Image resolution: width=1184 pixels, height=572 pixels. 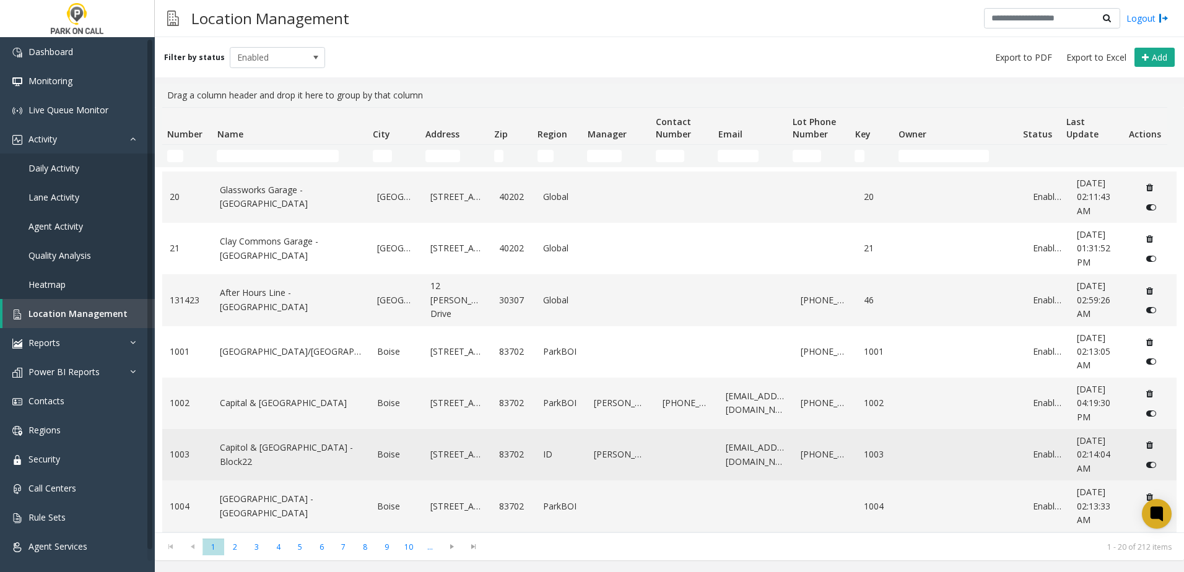 What do you see at coordinates (607, 134) in the screenshot?
I see `span: Manager` at bounding box center [607, 134].